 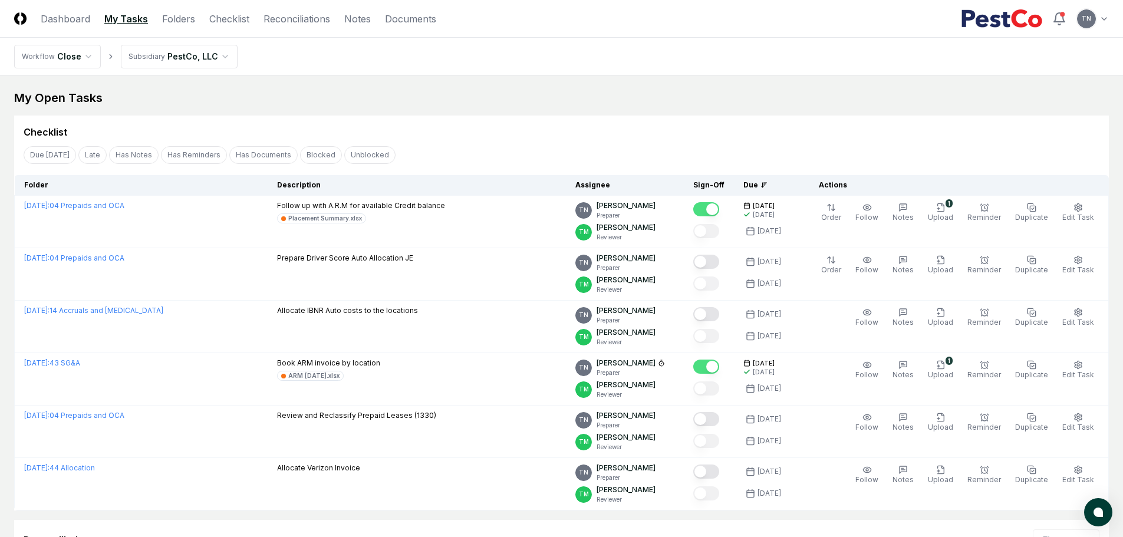 I want to click on a: Dashboard, so click(x=65, y=19).